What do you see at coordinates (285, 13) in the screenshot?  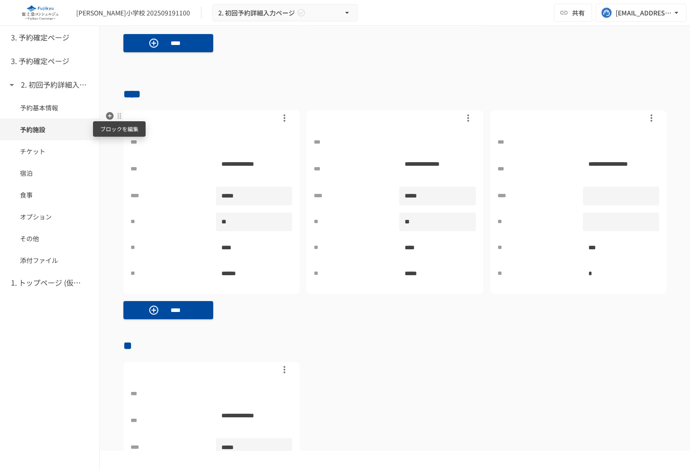 I see `button: 2. 初回予約詳細入力ページ` at bounding box center [285, 13].